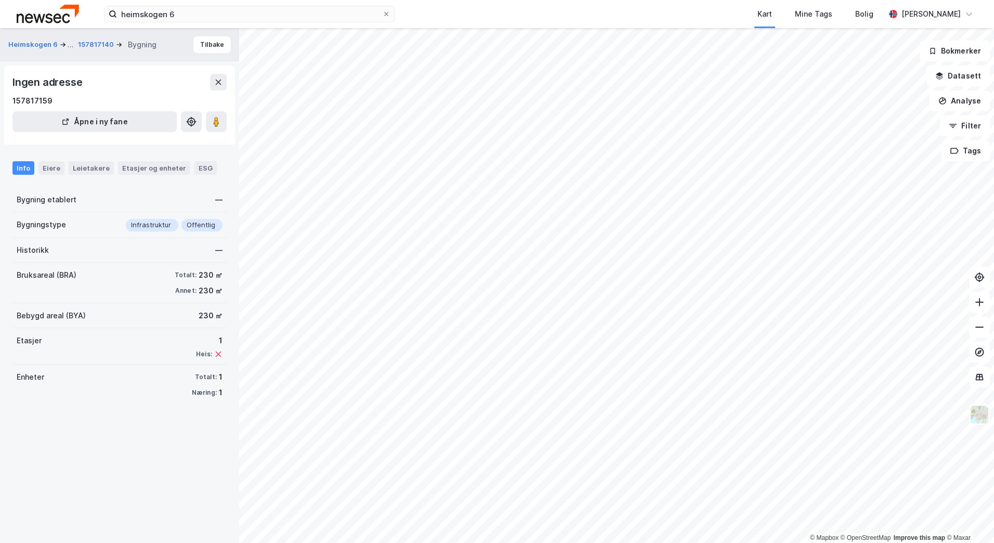  I want to click on button: 157817140, so click(97, 45).